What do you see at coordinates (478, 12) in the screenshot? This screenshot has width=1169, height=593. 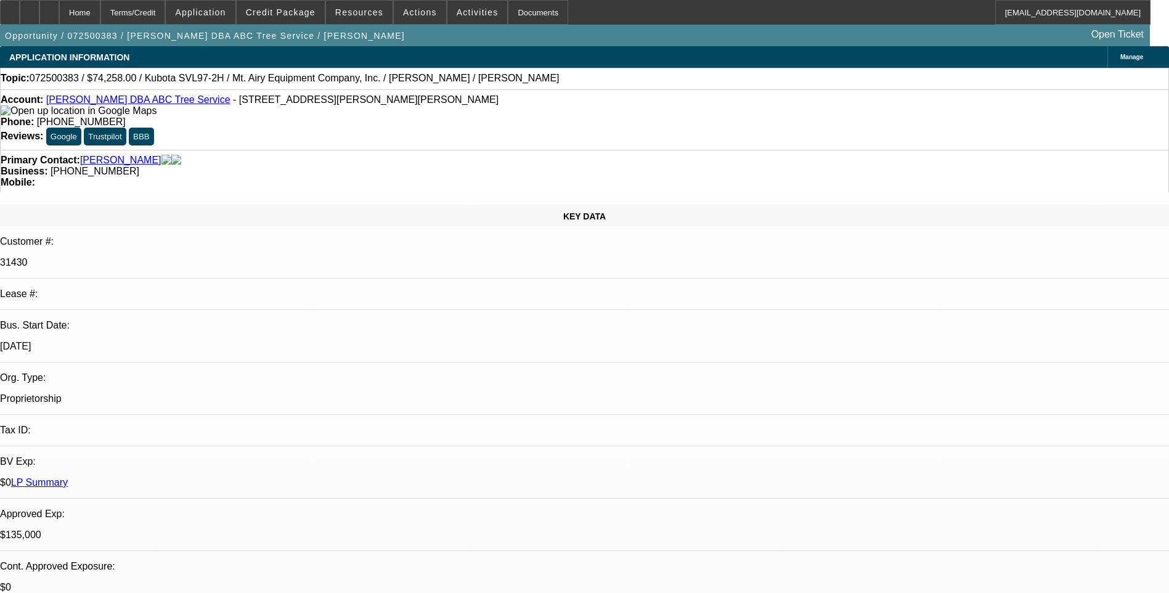 I see `button: Activities` at bounding box center [478, 12].